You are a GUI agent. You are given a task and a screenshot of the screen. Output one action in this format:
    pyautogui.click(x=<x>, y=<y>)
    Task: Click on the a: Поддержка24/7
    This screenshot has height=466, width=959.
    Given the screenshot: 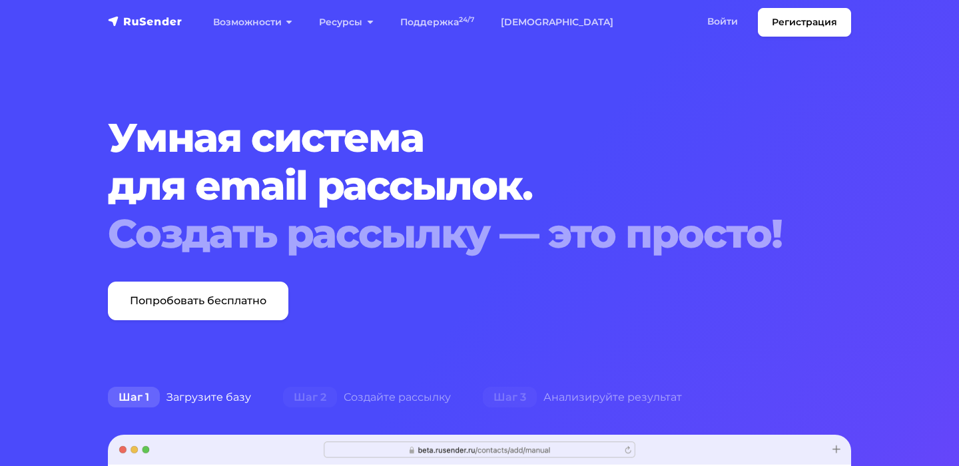 What is the action you would take?
    pyautogui.click(x=437, y=22)
    